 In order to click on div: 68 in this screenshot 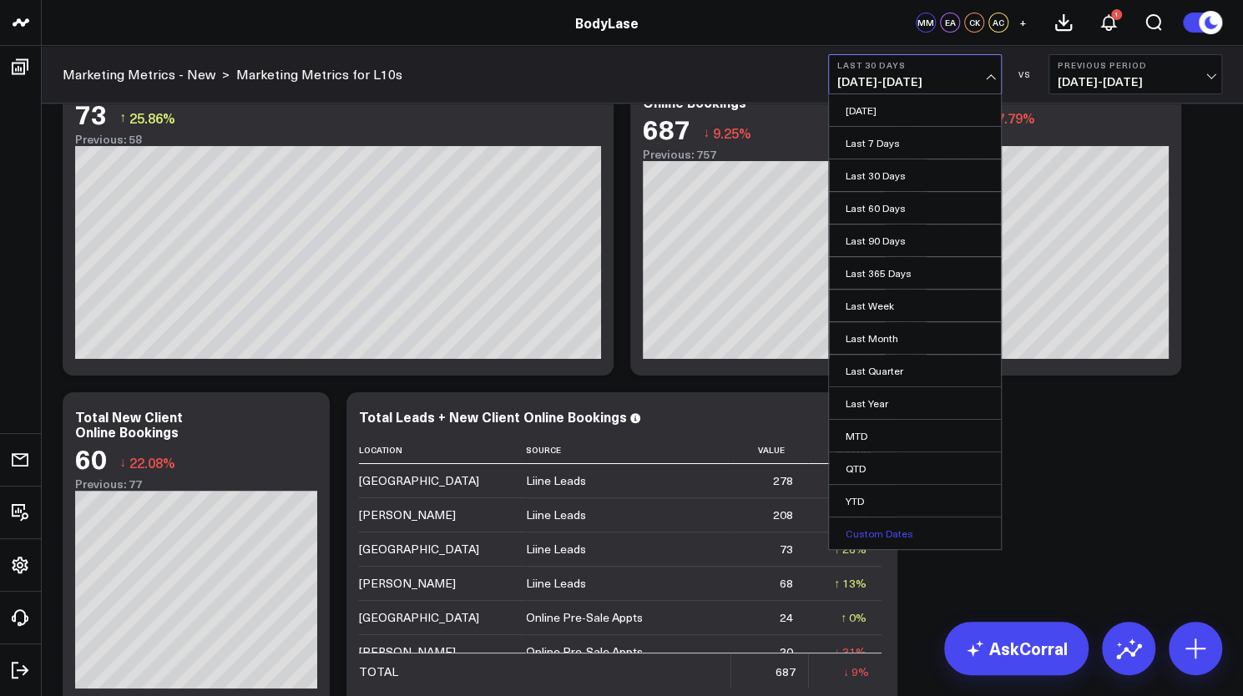, I will do `click(787, 584)`.